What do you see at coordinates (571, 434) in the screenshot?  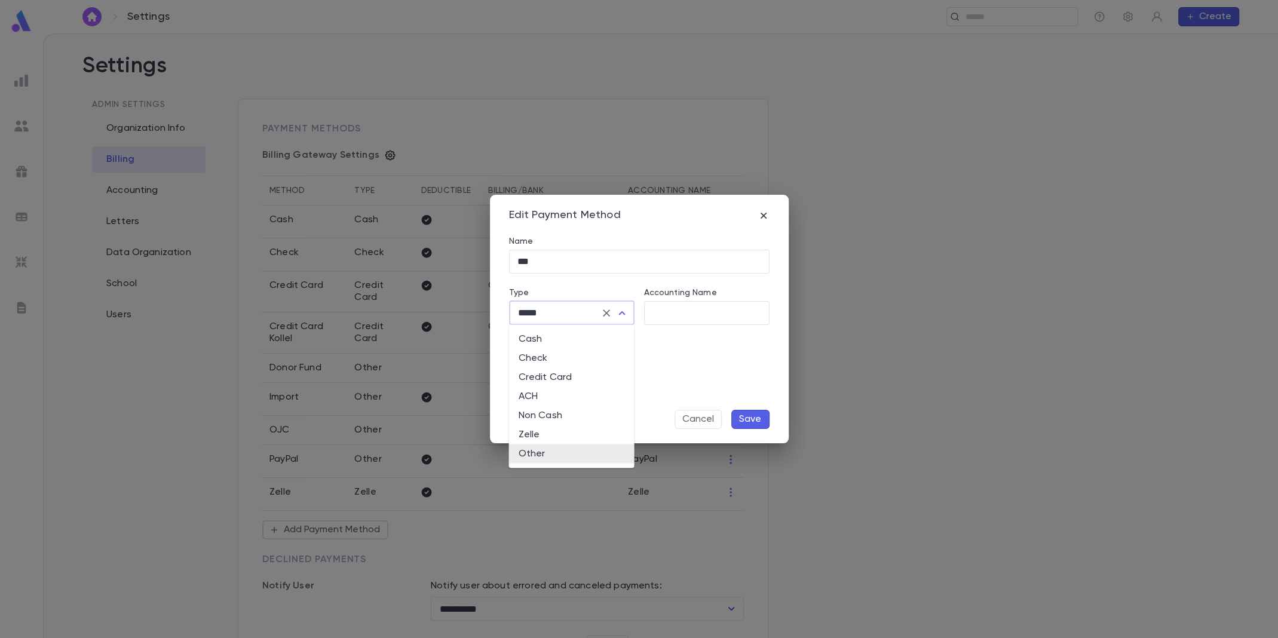 I see `li: Zelle` at bounding box center [571, 434].